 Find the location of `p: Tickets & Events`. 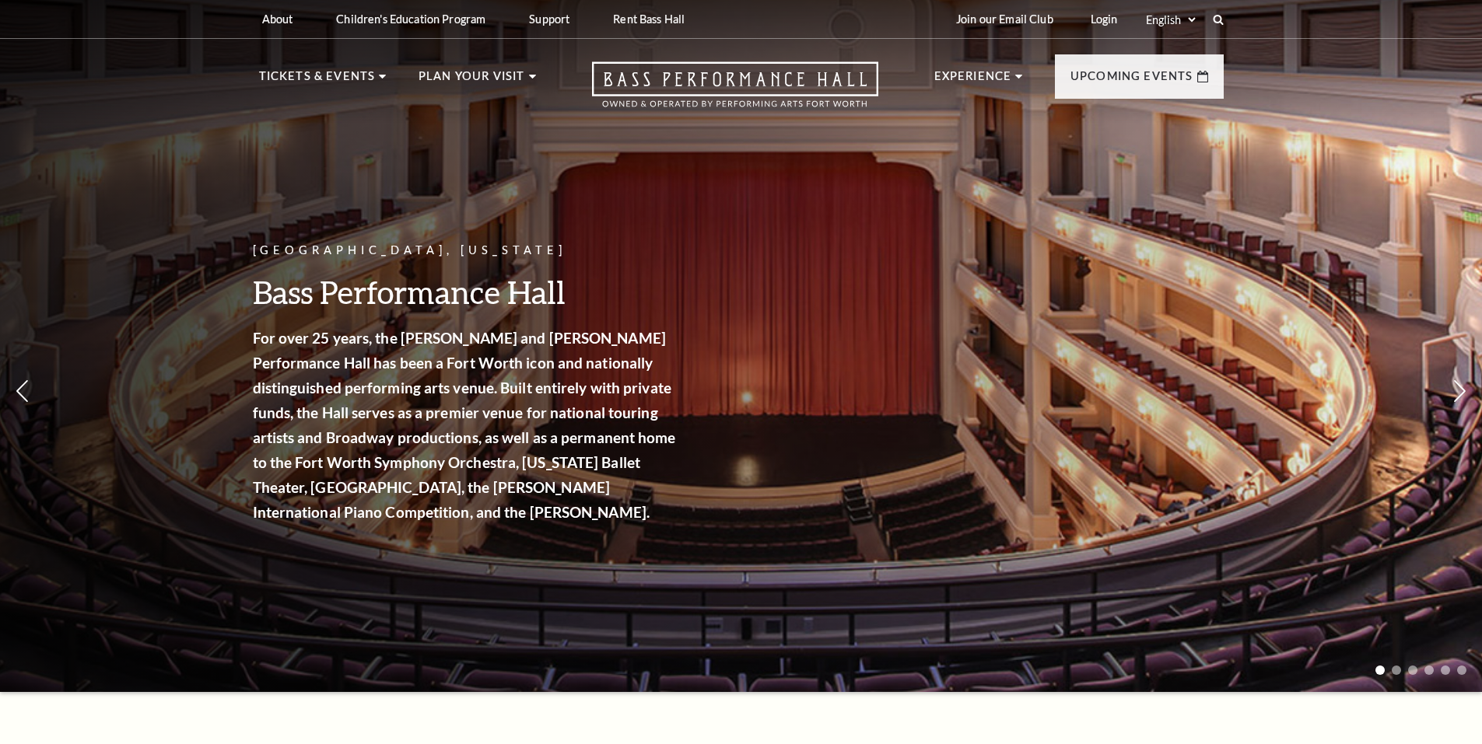

p: Tickets & Events is located at coordinates (317, 81).